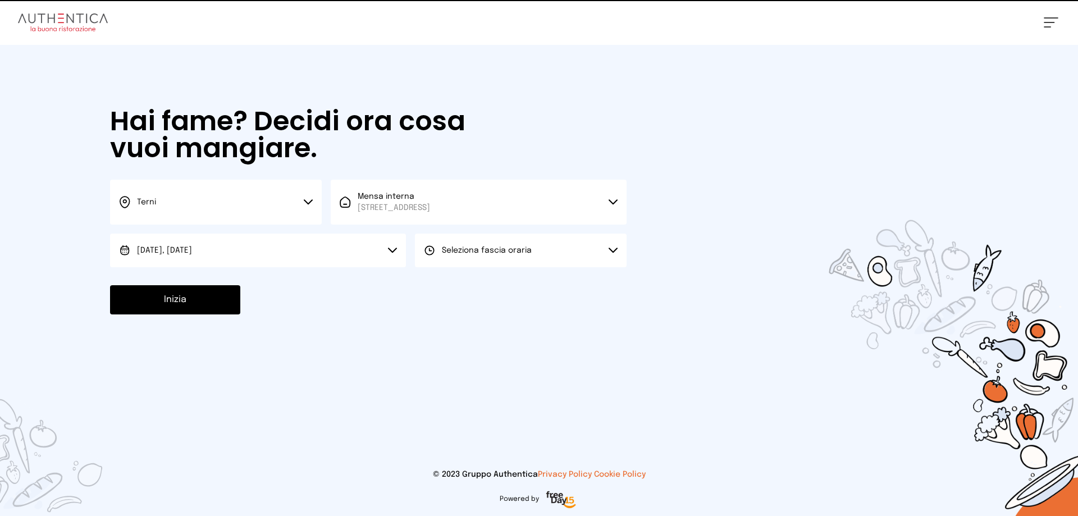  I want to click on button: Inizia, so click(175, 300).